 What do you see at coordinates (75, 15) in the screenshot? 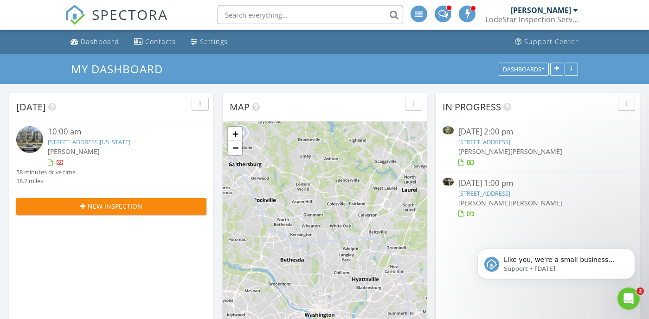
I see `img: The Best Home Inspection Software - Spectora` at bounding box center [75, 15].